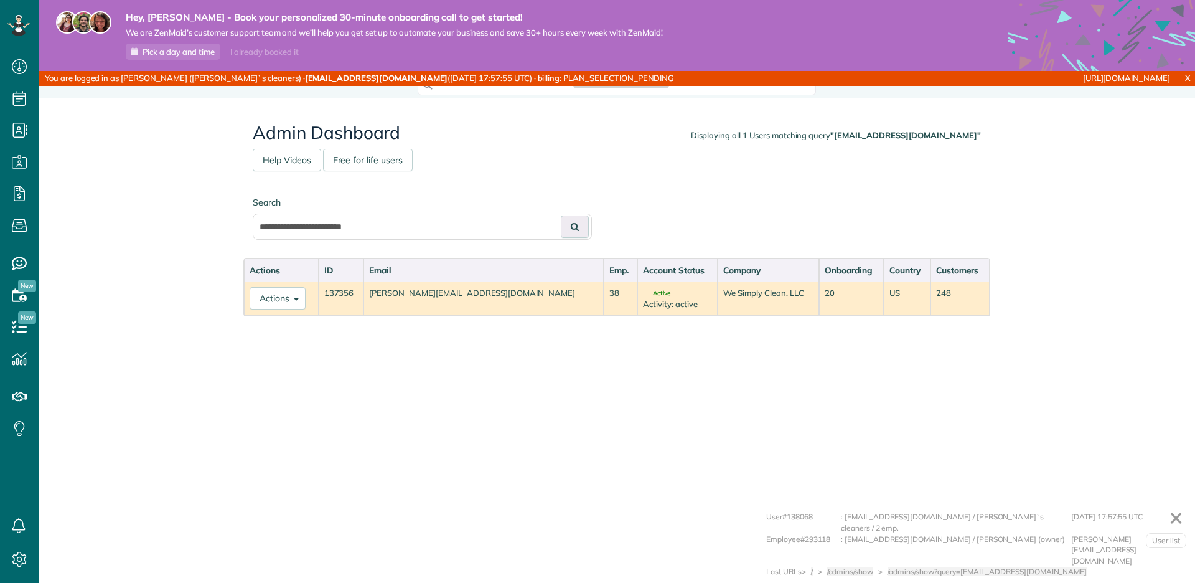  What do you see at coordinates (264, 52) in the screenshot?
I see `div: I already booked it` at bounding box center [264, 52].